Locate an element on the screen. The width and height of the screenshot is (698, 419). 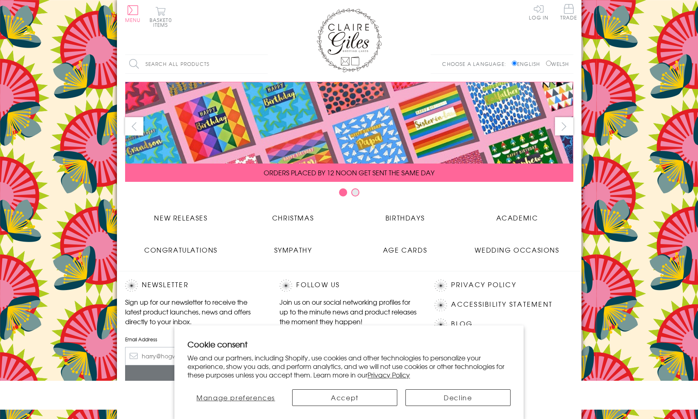
button: Manage preferences is located at coordinates (235, 398).